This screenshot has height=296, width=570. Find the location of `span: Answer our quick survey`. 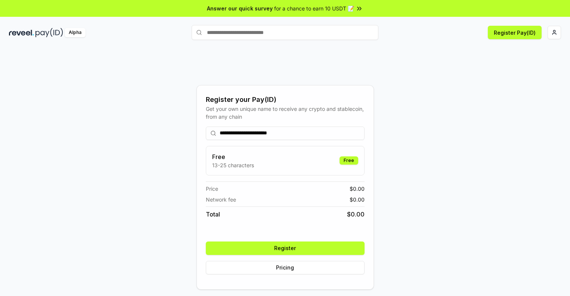

span: Answer our quick survey is located at coordinates (240, 8).